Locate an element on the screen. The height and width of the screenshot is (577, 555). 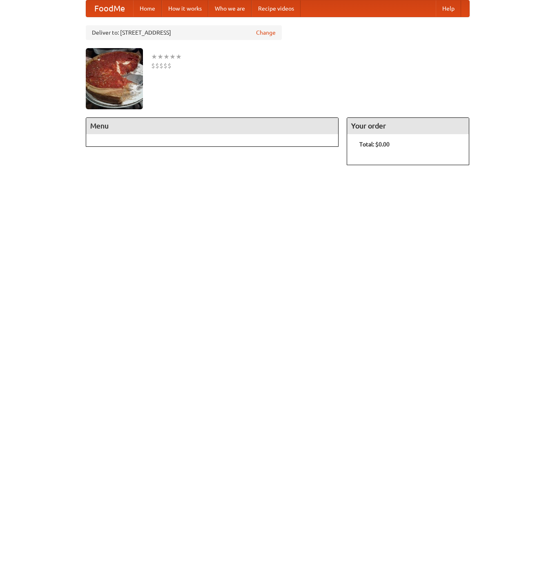
a: How it works is located at coordinates (185, 9).